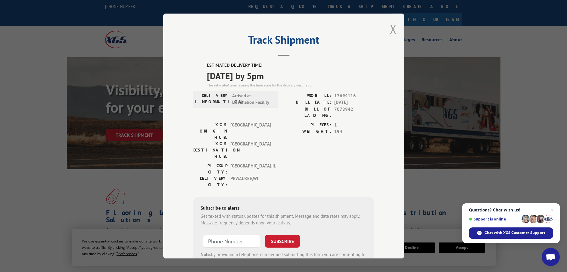 This screenshot has width=567, height=272. Describe the element at coordinates (284, 208) in the screenshot. I see `div: Subscribe to alerts` at that location.